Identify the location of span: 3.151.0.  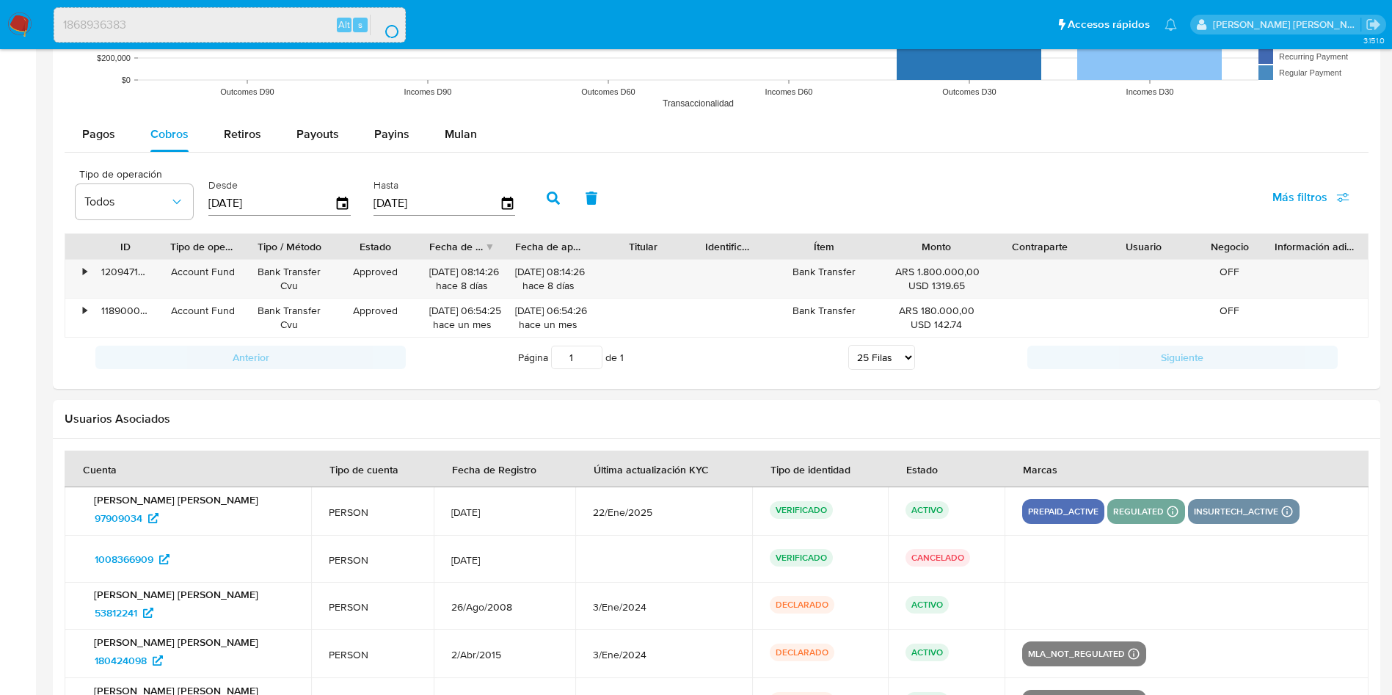
(1374, 40).